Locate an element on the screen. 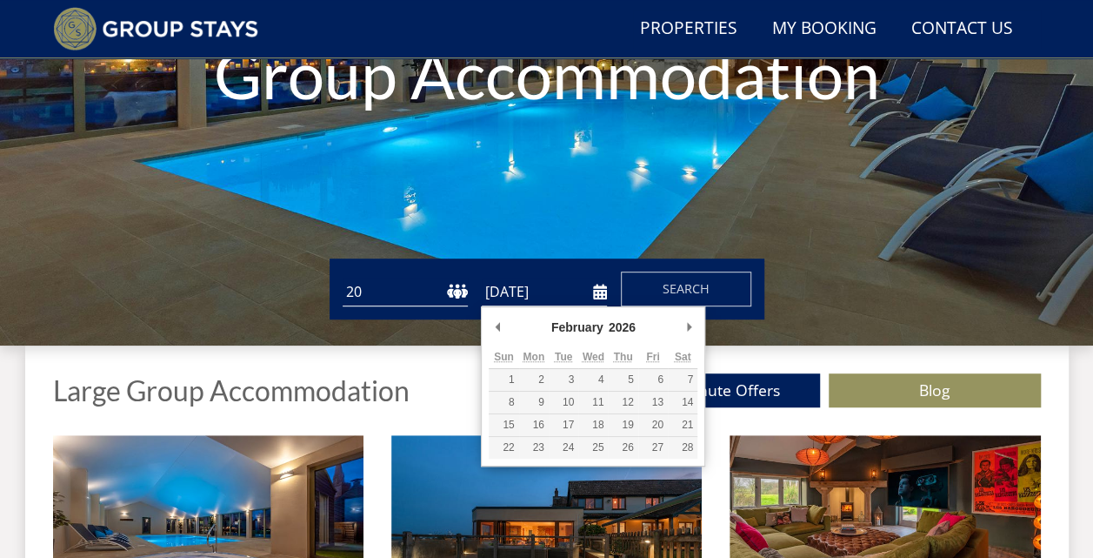 This screenshot has height=558, width=1093. button: 26 is located at coordinates (623, 447).